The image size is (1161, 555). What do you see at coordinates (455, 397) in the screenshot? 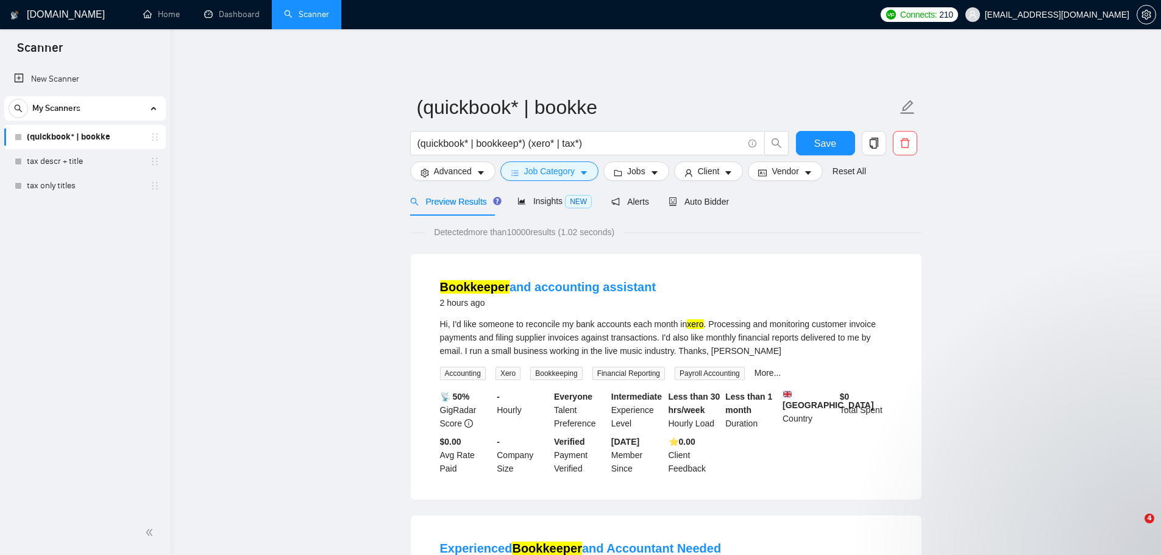
I see `b: 📡 50%` at bounding box center [455, 397].